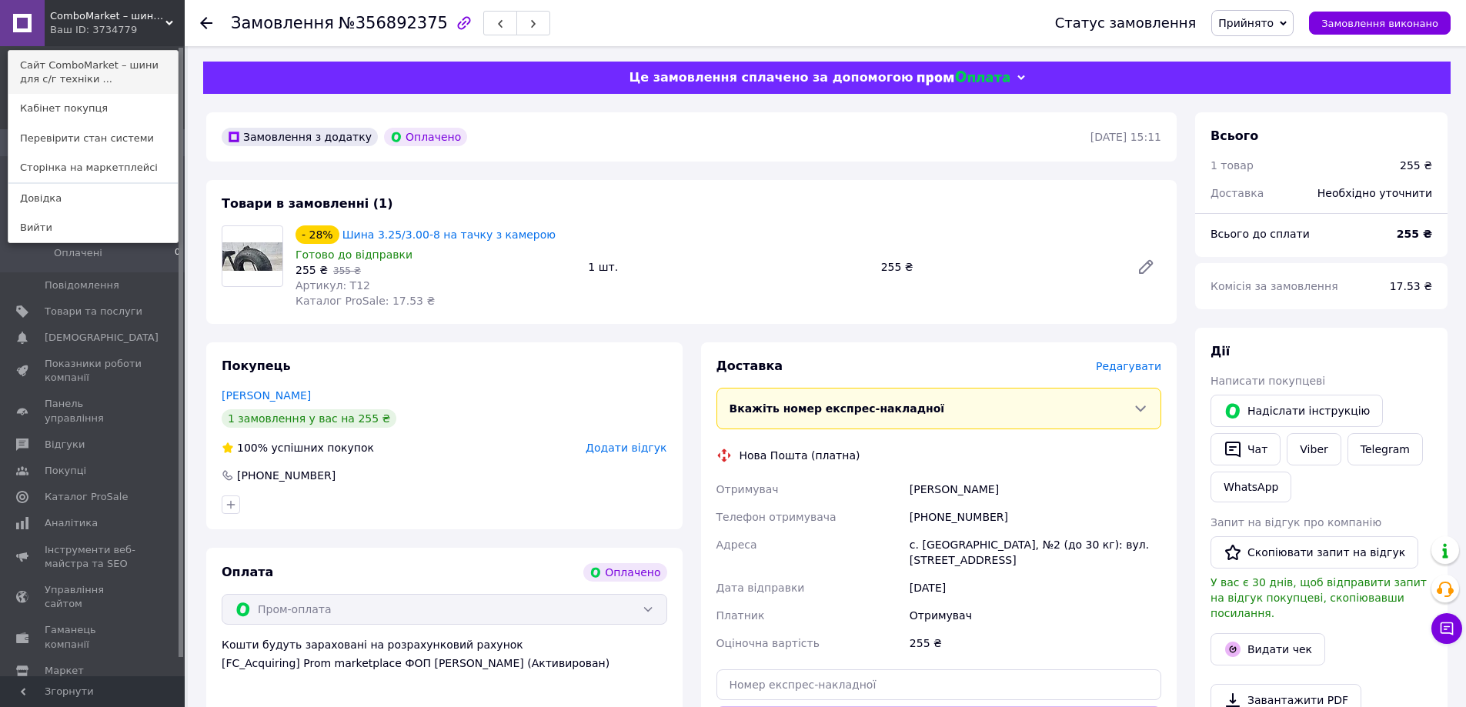 This screenshot has height=707, width=1466. What do you see at coordinates (64, 671) in the screenshot?
I see `span: Маркет` at bounding box center [64, 671].